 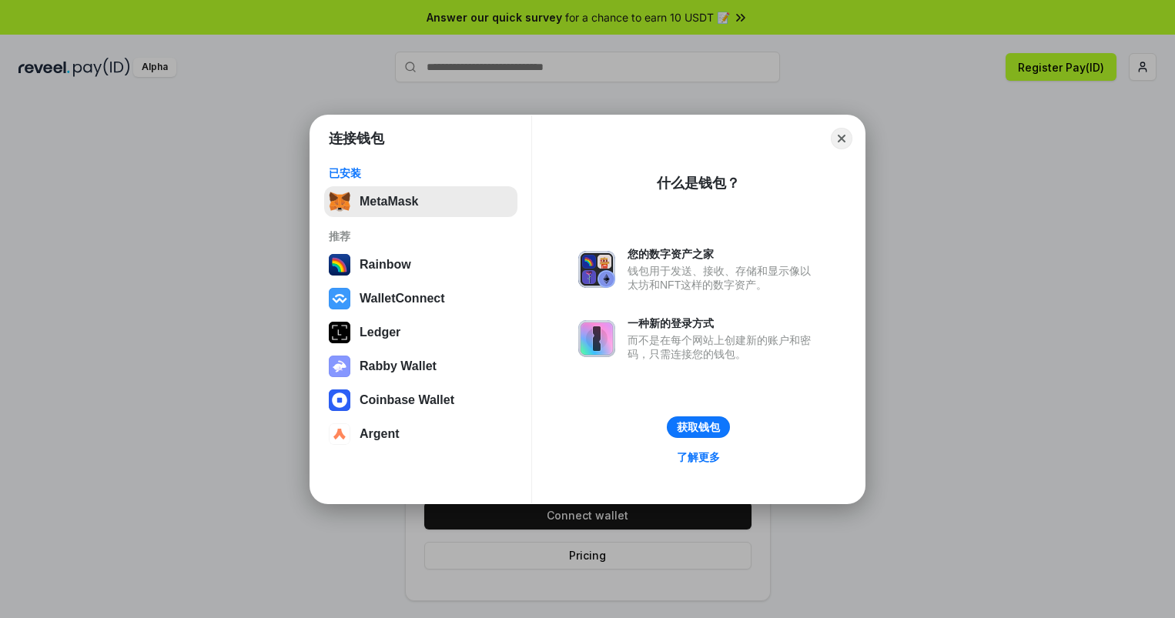 What do you see at coordinates (340, 202) in the screenshot?
I see `img: svg+xml,%3Csvg%20fill%3D%22none%22%20height%3D%2233%22%20viewBox%3D%220%200%2035%2033%22%20width%...` at bounding box center [340, 202].